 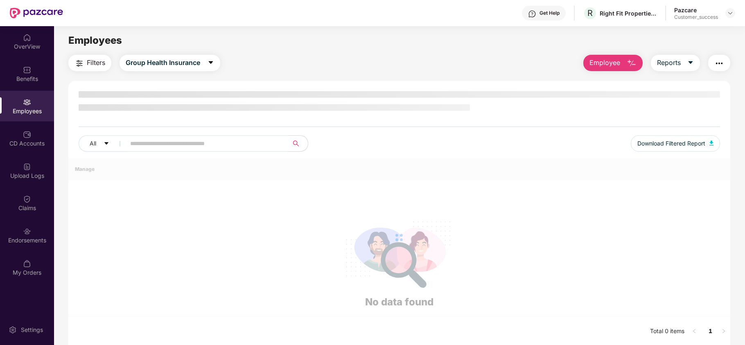 What do you see at coordinates (298, 144) in the screenshot?
I see `button: search` at bounding box center [298, 144].